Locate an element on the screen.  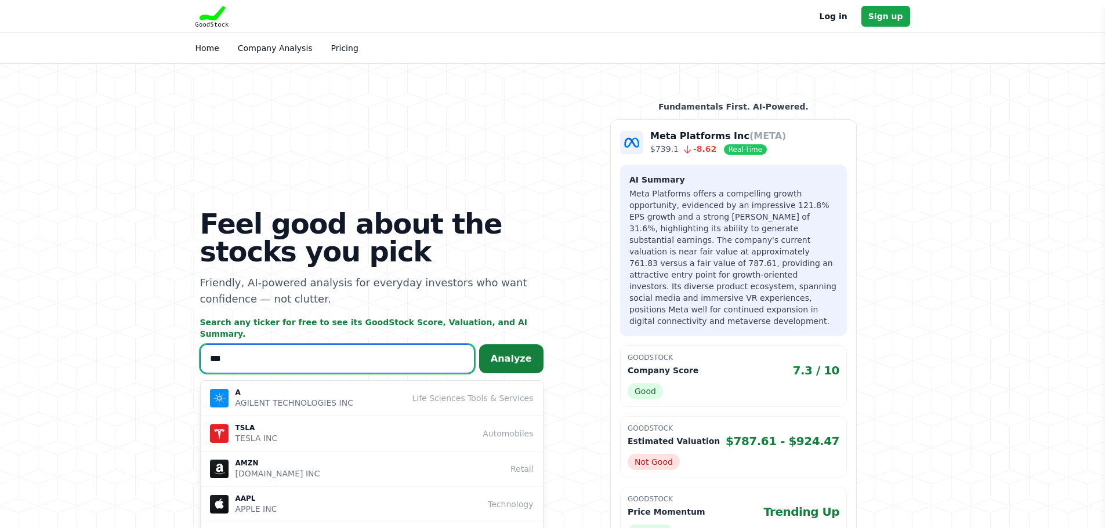
p: Company Score is located at coordinates (663, 371).